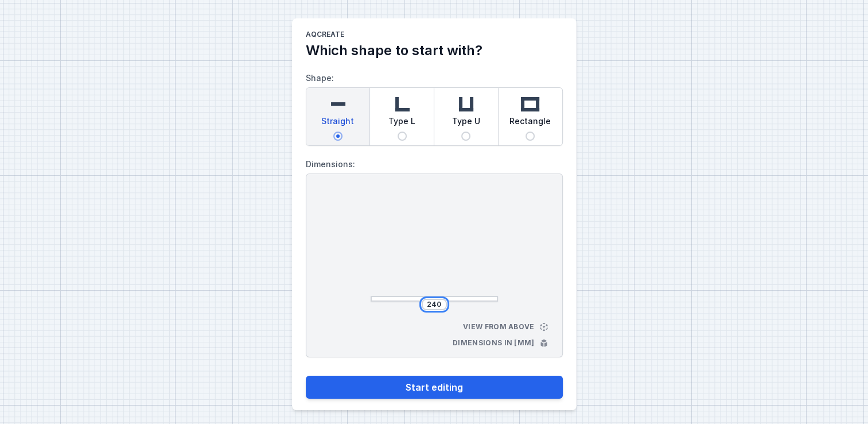  I want to click on img: straight.svg, so click(338, 104).